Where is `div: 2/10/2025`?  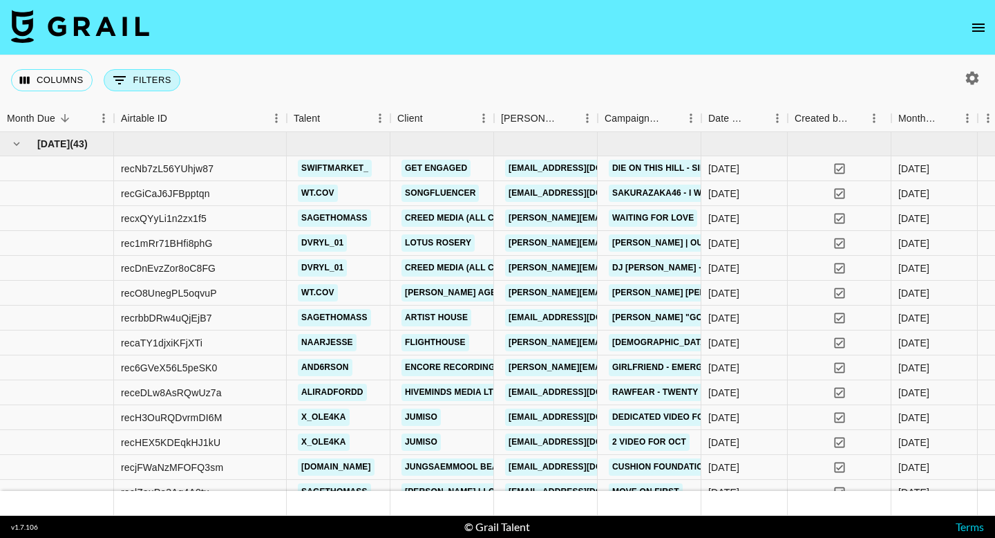 div: 2/10/2025 is located at coordinates (724, 418).